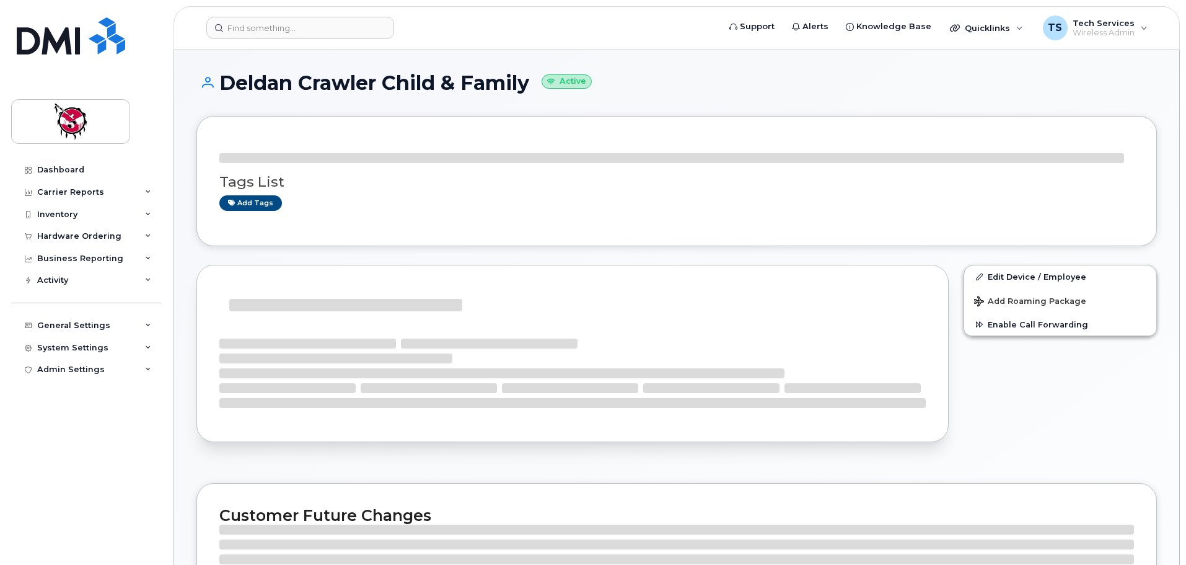  Describe the element at coordinates (566, 81) in the screenshot. I see `small: Active` at that location.